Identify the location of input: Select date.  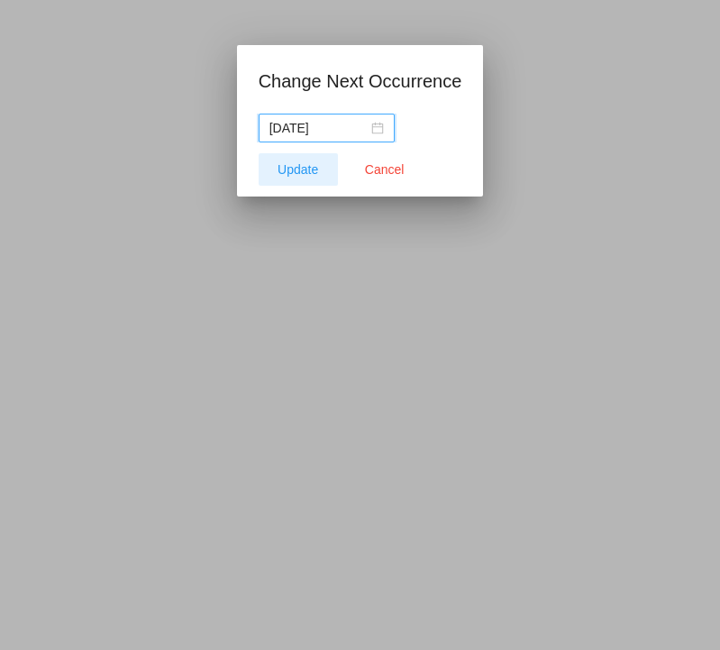
(318, 128).